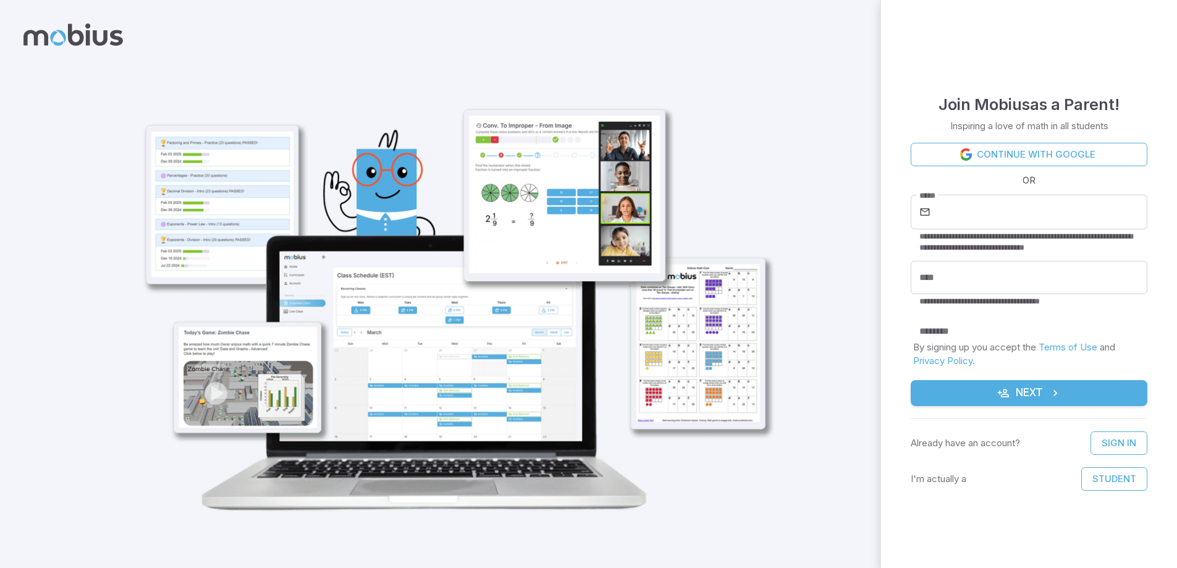 Image resolution: width=1177 pixels, height=568 pixels. Describe the element at coordinates (939, 479) in the screenshot. I see `p: I'm actually a` at that location.